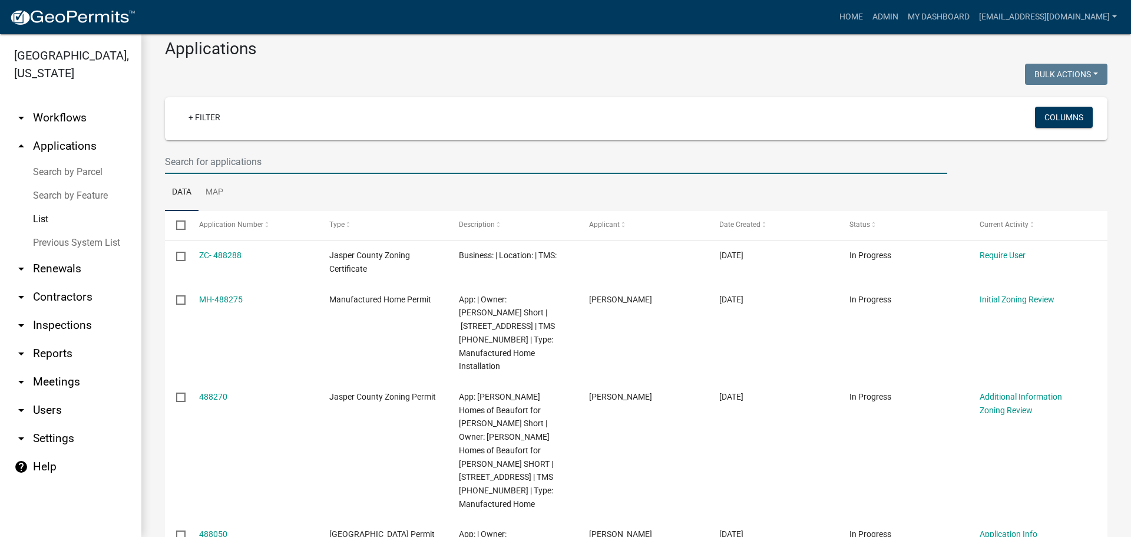 The width and height of the screenshot is (1131, 537). Describe the element at coordinates (1033, 225) in the screenshot. I see `datatable-header-cell: Current Activity` at that location.